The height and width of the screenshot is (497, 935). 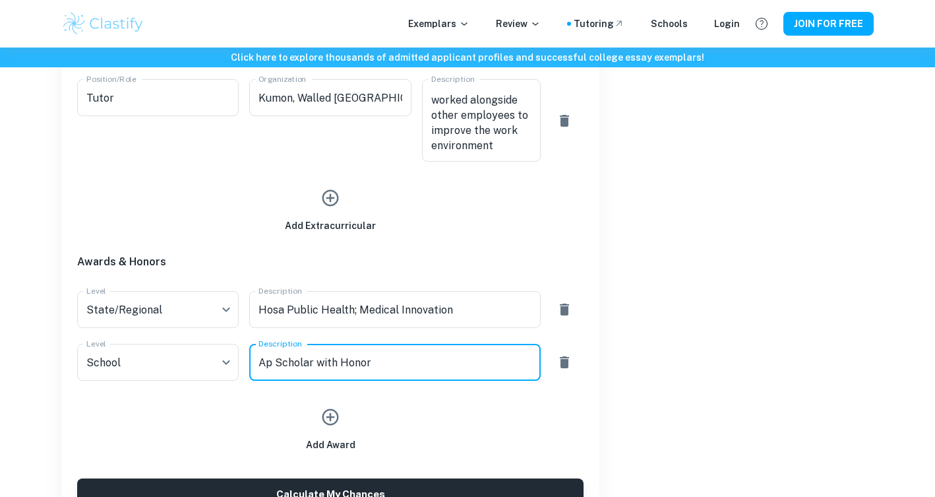 What do you see at coordinates (330, 226) in the screenshot?
I see `h6: Add Extracurricular` at bounding box center [330, 226].